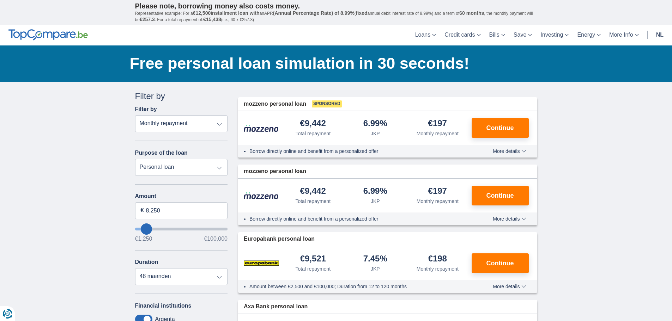  What do you see at coordinates (472, 13) in the screenshot?
I see `font: 60 months` at bounding box center [472, 13].